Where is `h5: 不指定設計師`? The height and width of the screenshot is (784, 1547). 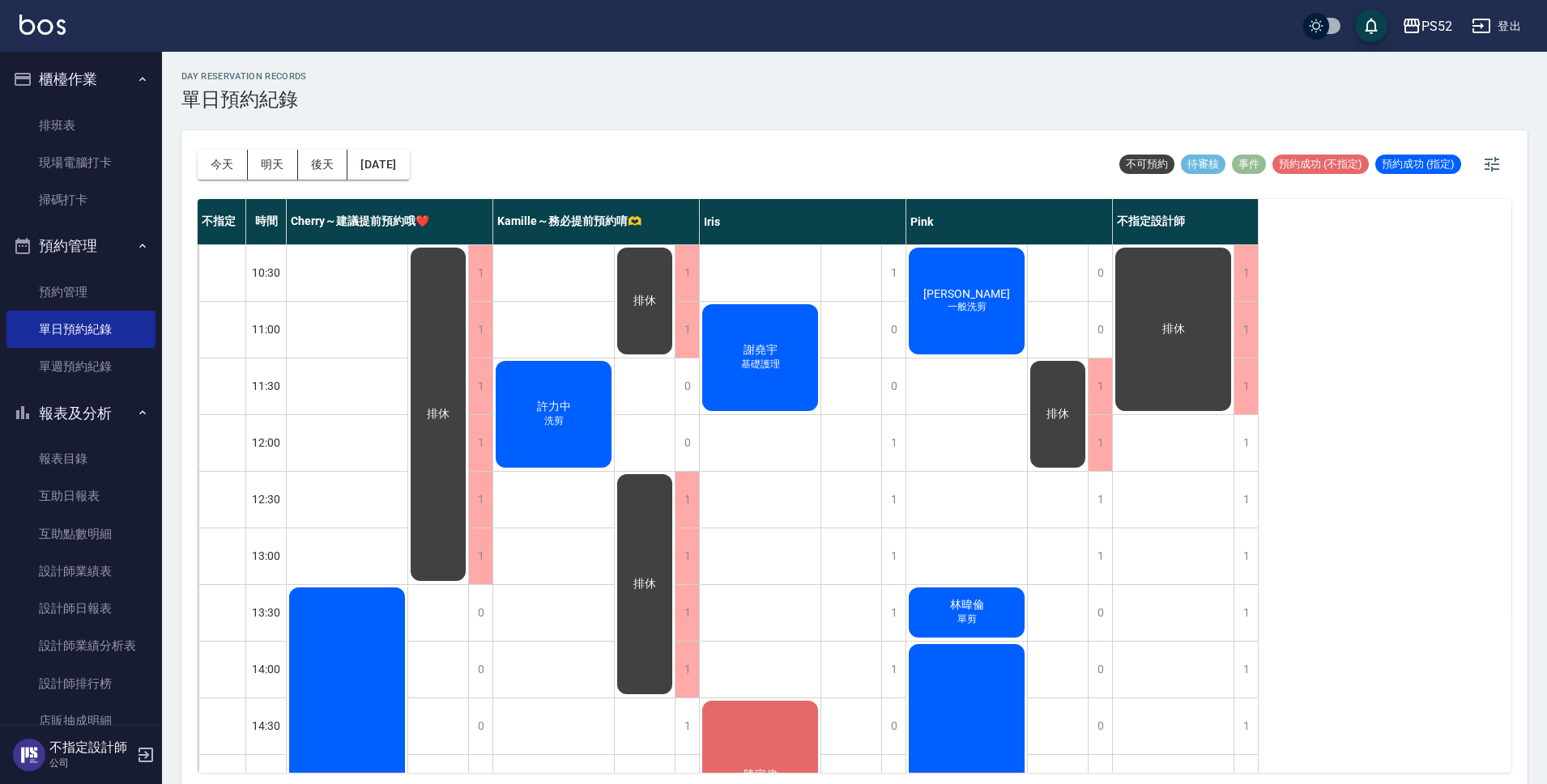 h5: 不指定設計師 is located at coordinates (90, 748).